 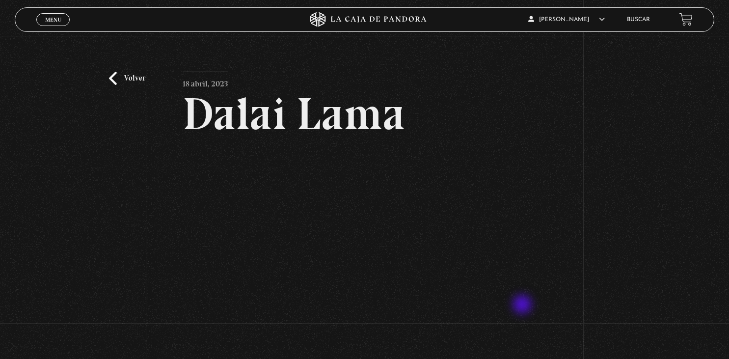 I want to click on a: View your shopping cart, so click(x=686, y=19).